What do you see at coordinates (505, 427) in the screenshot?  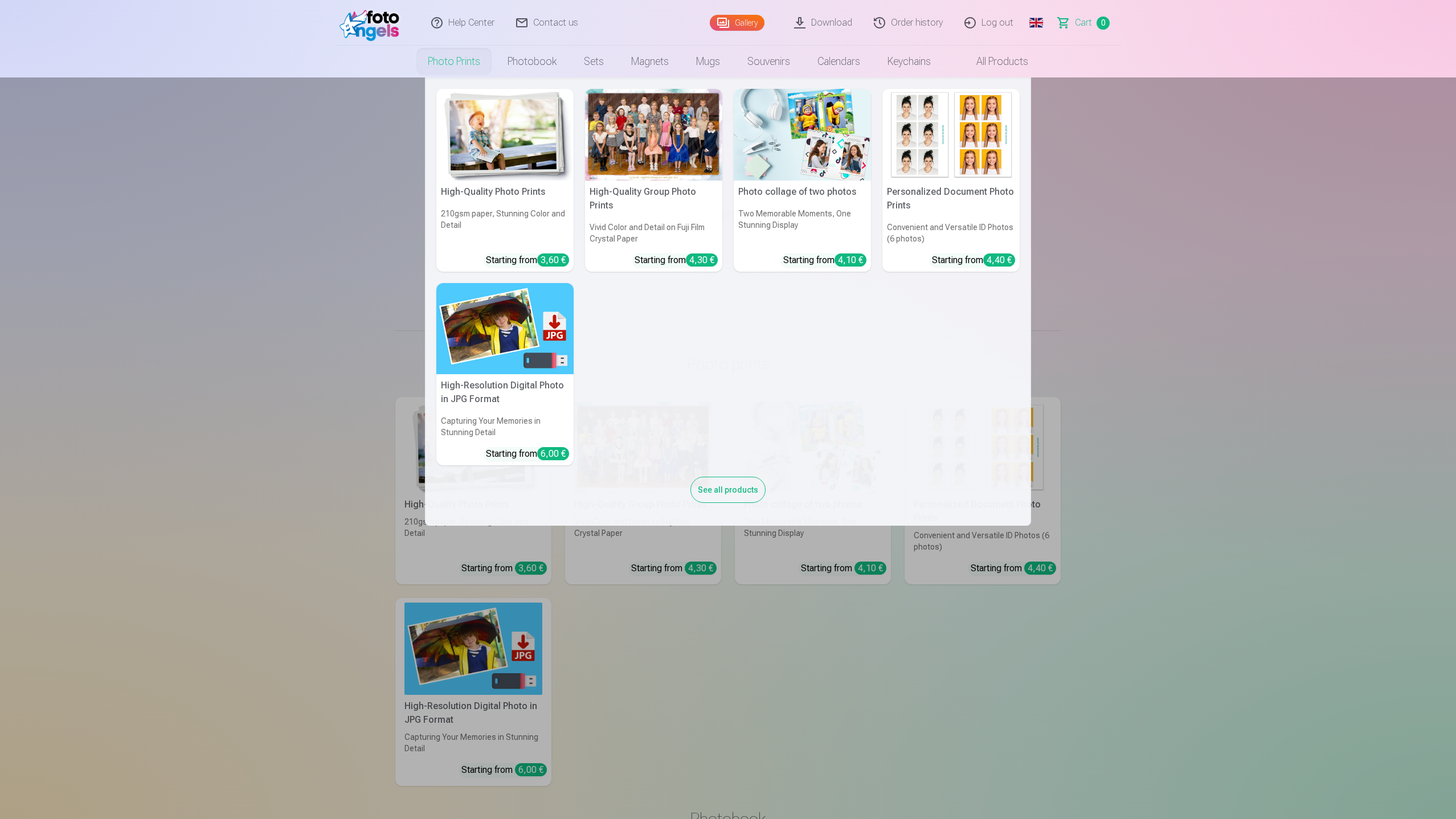 I see `h6: Capturing Your Memories in Stunning Detail` at bounding box center [505, 427].